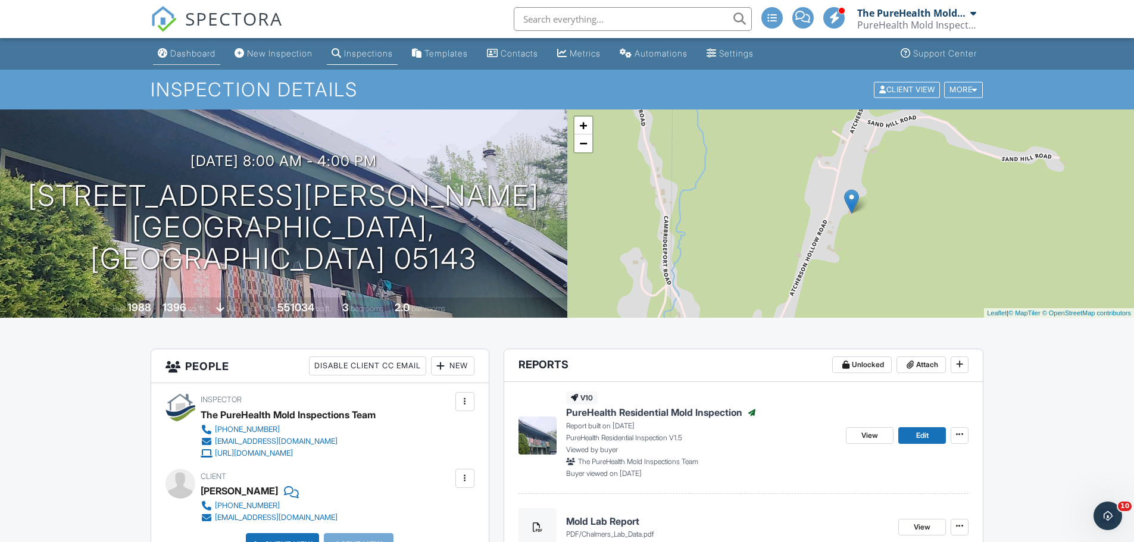 The height and width of the screenshot is (542, 1134). What do you see at coordinates (1124, 506) in the screenshot?
I see `span: 10` at bounding box center [1124, 506].